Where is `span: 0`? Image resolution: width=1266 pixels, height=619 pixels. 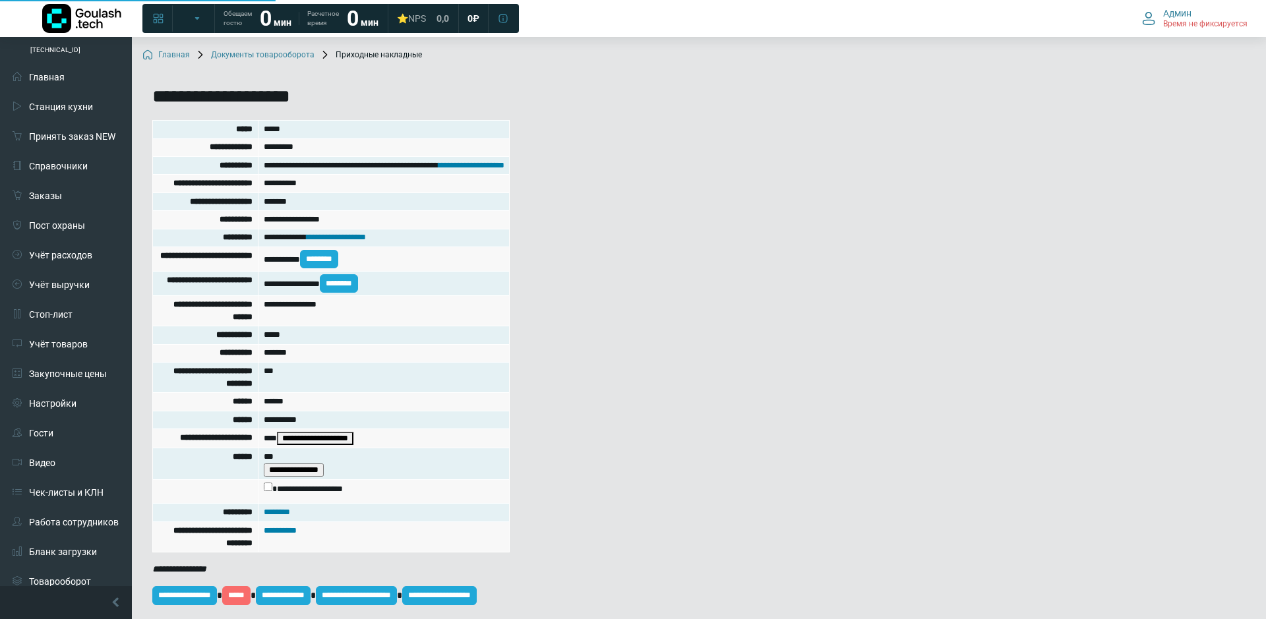 span: 0 is located at coordinates (470, 18).